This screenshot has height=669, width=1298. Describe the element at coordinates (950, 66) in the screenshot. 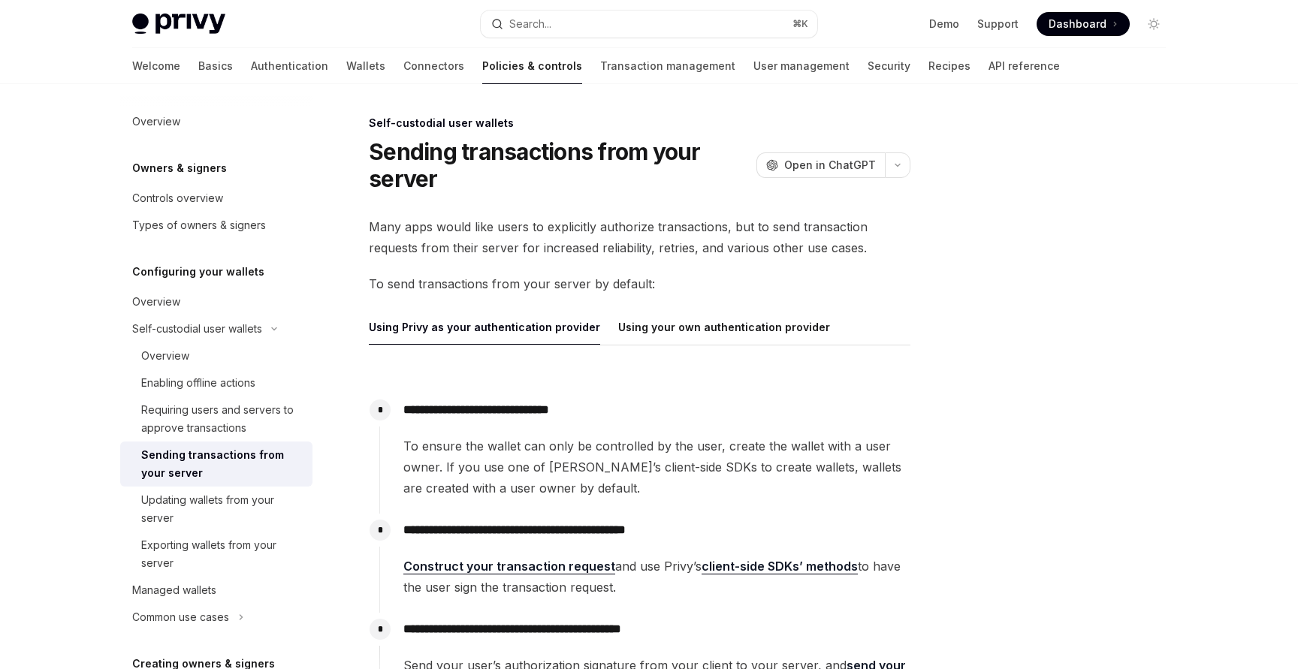

I see `a: Recipes` at that location.